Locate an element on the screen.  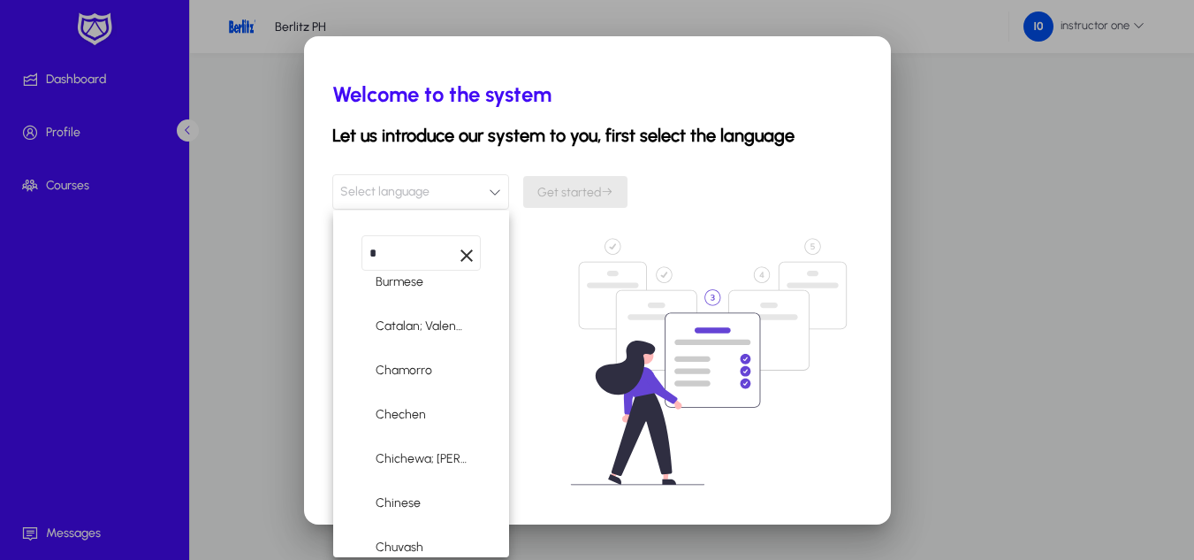
span: Chamorro is located at coordinates (404, 370).